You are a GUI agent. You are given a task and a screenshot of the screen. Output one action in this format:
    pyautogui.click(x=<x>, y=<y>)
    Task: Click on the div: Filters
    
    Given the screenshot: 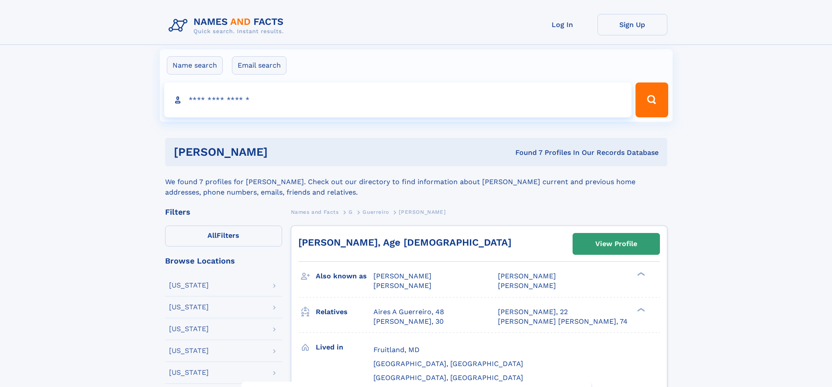 What is the action you would take?
    pyautogui.click(x=223, y=212)
    